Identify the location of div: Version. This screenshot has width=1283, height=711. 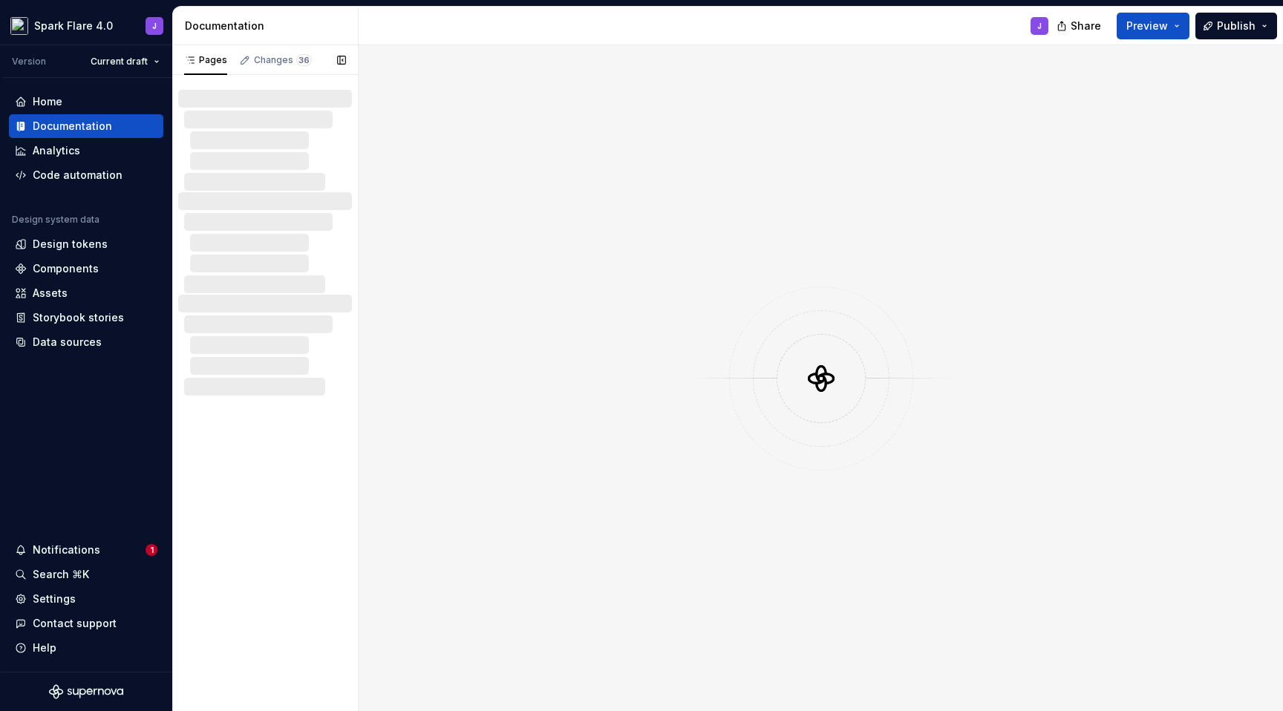
(29, 62).